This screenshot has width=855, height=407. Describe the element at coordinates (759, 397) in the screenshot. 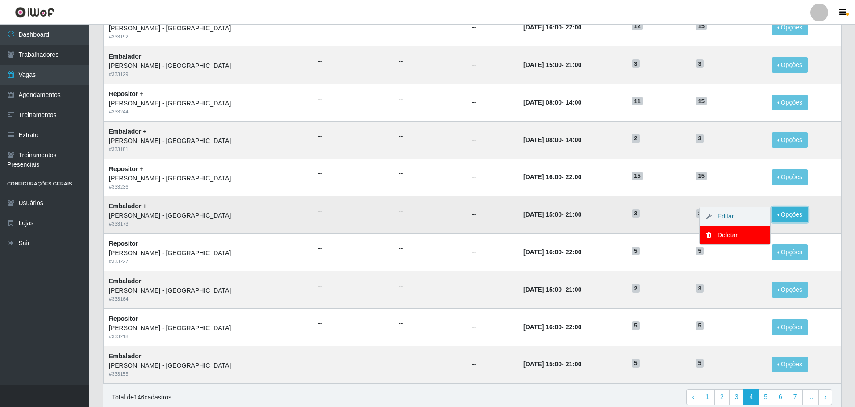

I see `nav: pagination` at that location.